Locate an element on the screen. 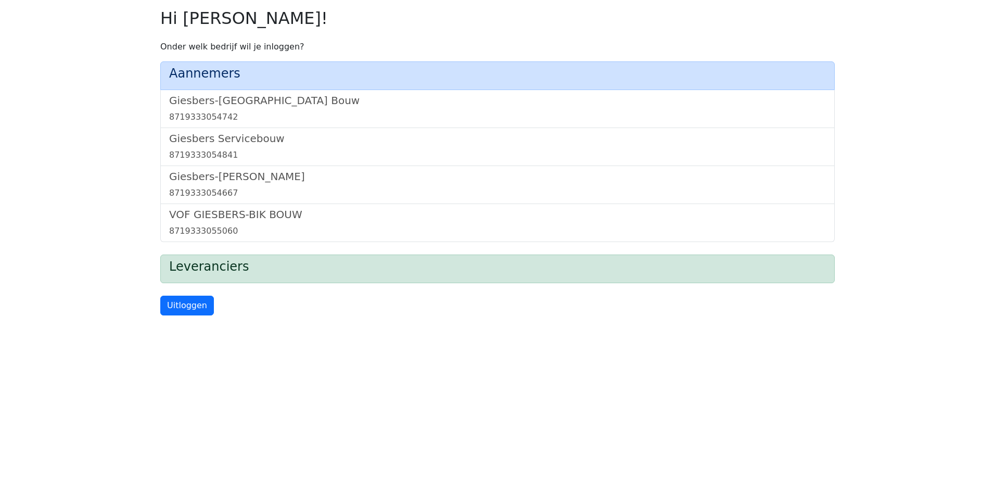 This screenshot has height=481, width=995. a: VOF GIESBERS-BIK BOUW8719333055060 is located at coordinates (498, 223).